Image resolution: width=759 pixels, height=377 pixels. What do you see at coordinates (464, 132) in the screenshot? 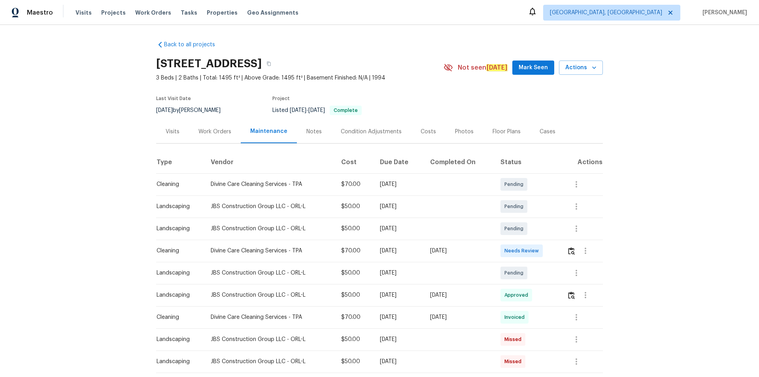
I see `div: Photos` at bounding box center [464, 132].